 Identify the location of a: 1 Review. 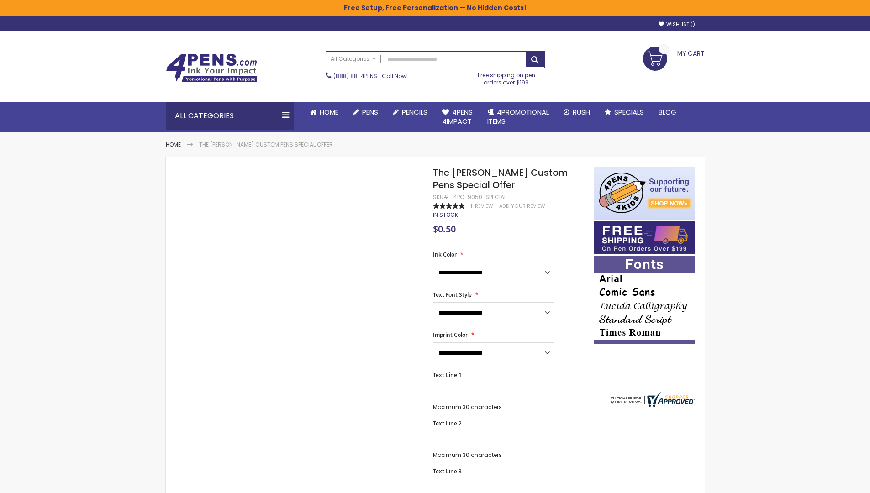
(483, 206).